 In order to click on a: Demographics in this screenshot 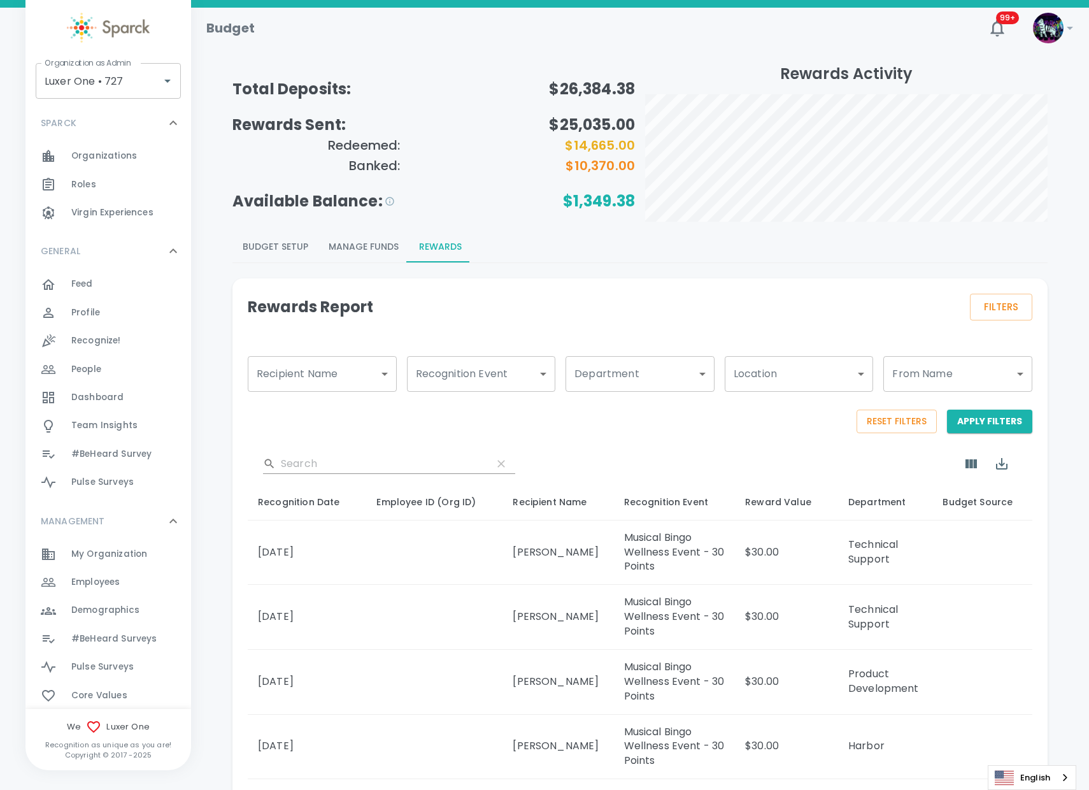, I will do `click(108, 610)`.